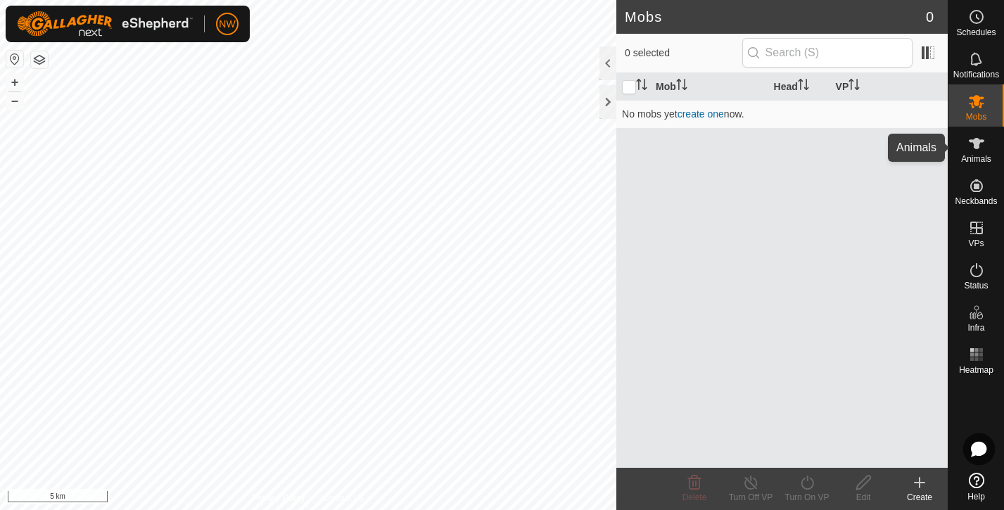 Image resolution: width=1004 pixels, height=510 pixels. What do you see at coordinates (751, 498) in the screenshot?
I see `div: Turn Off VP` at bounding box center [751, 498].